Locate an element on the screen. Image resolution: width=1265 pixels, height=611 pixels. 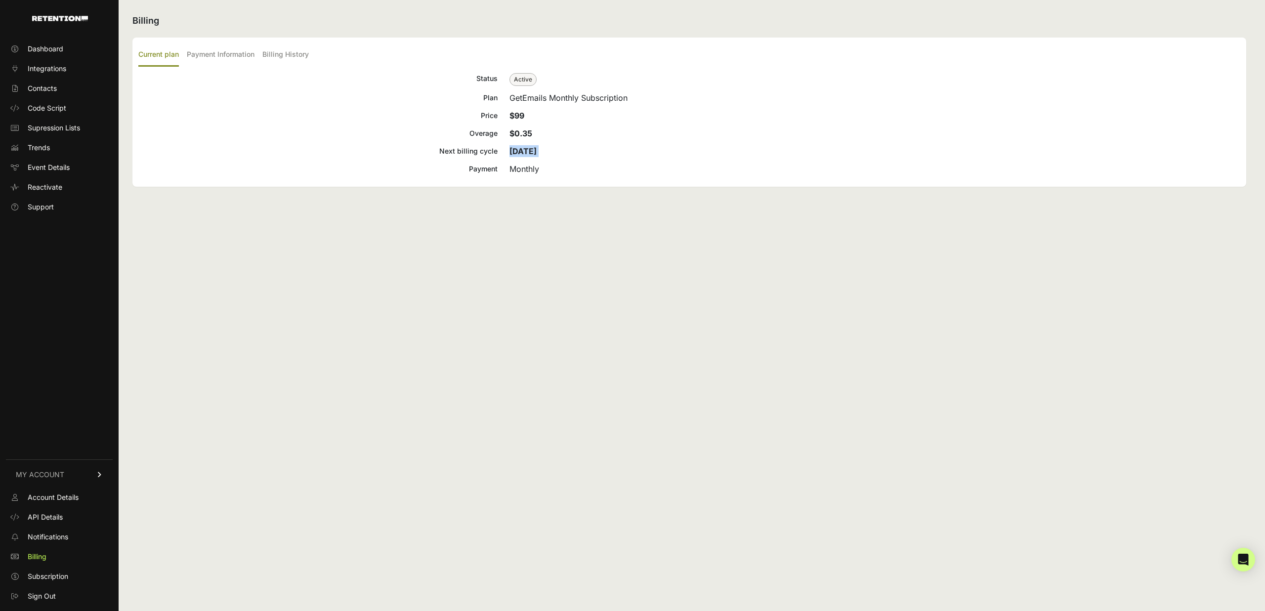
a: Billing is located at coordinates (59, 557).